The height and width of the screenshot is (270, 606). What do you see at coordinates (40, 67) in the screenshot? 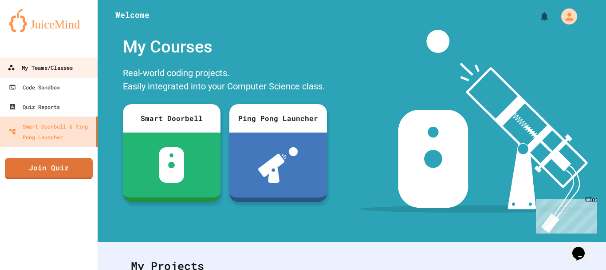
I see `div: My Teams/Classes` at bounding box center [40, 67].